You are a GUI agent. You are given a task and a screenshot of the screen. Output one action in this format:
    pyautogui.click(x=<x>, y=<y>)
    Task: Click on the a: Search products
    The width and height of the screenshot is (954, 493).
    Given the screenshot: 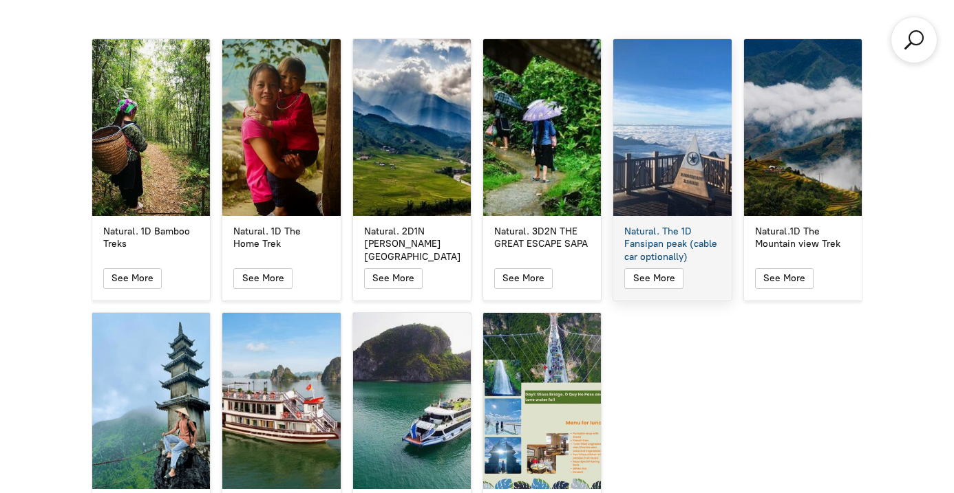 What is the action you would take?
    pyautogui.click(x=914, y=40)
    